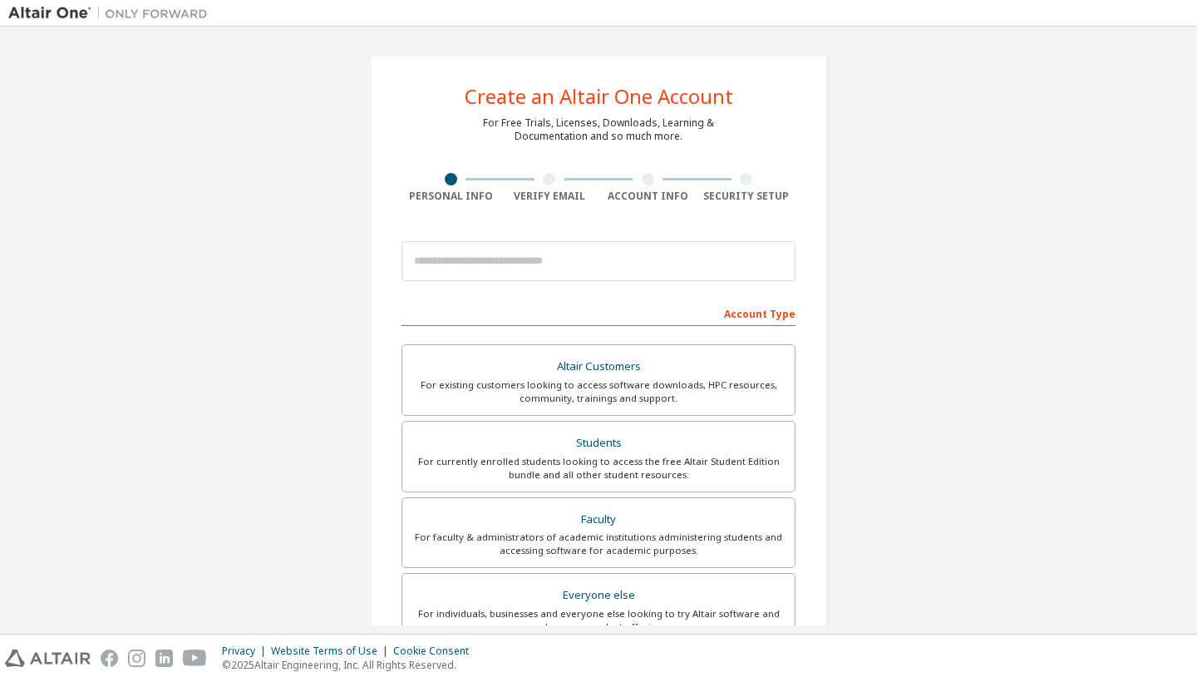 This screenshot has height=682, width=1197. What do you see at coordinates (746, 196) in the screenshot?
I see `div: Security Setup` at bounding box center [746, 196].